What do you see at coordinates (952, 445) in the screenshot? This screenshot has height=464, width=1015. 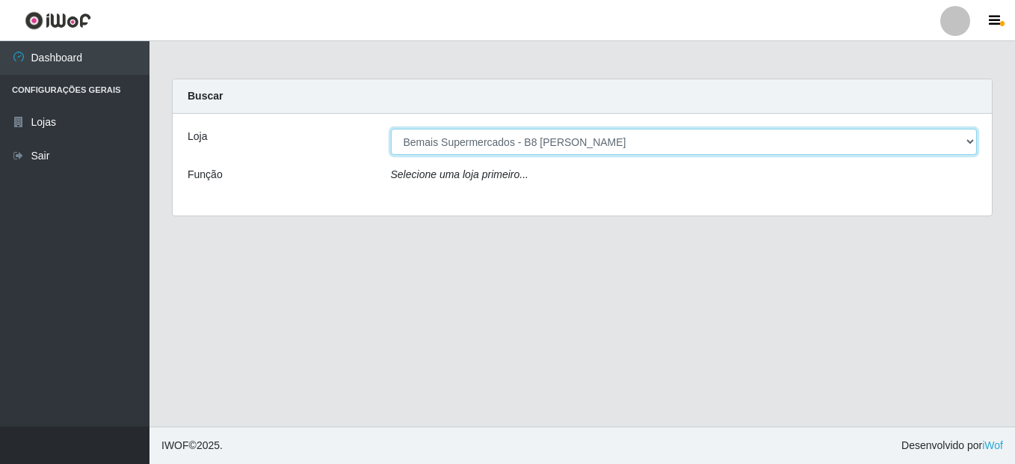 I see `span: Desenvolvido por` at bounding box center [952, 445].